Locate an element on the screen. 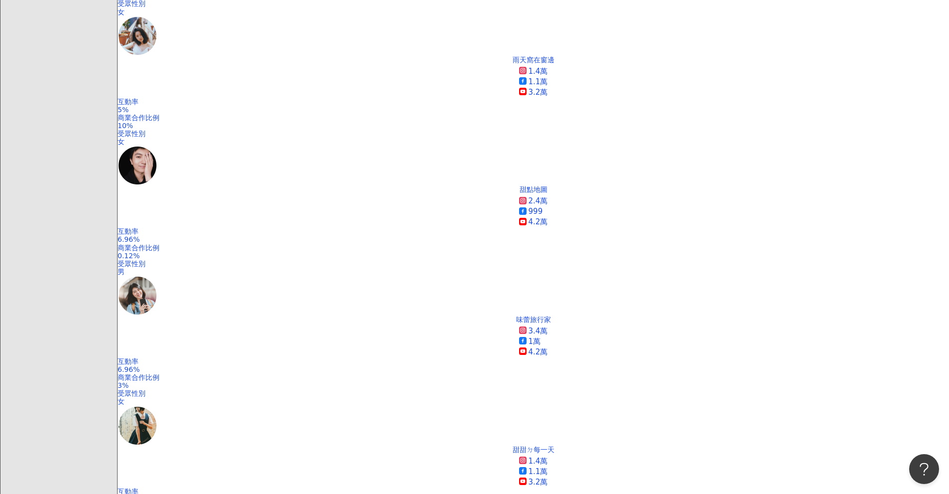 The width and height of the screenshot is (949, 494). div: 甜甜ㄉ每一天 is located at coordinates (533, 449).